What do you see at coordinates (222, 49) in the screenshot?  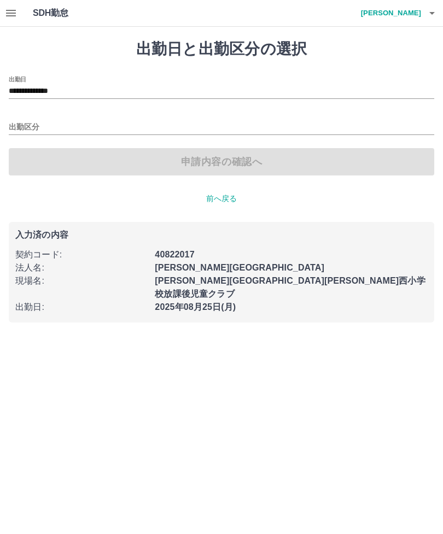 I see `h1: 出勤日と出勤区分の選択` at bounding box center [222, 49].